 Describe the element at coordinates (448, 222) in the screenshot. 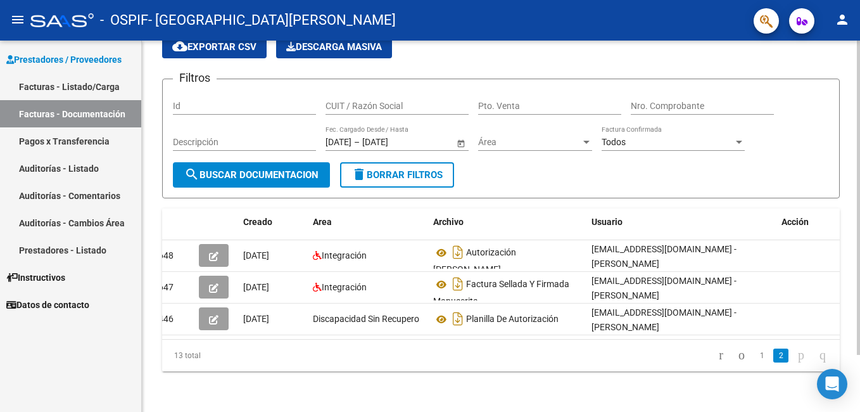

I see `span: Archivo` at that location.